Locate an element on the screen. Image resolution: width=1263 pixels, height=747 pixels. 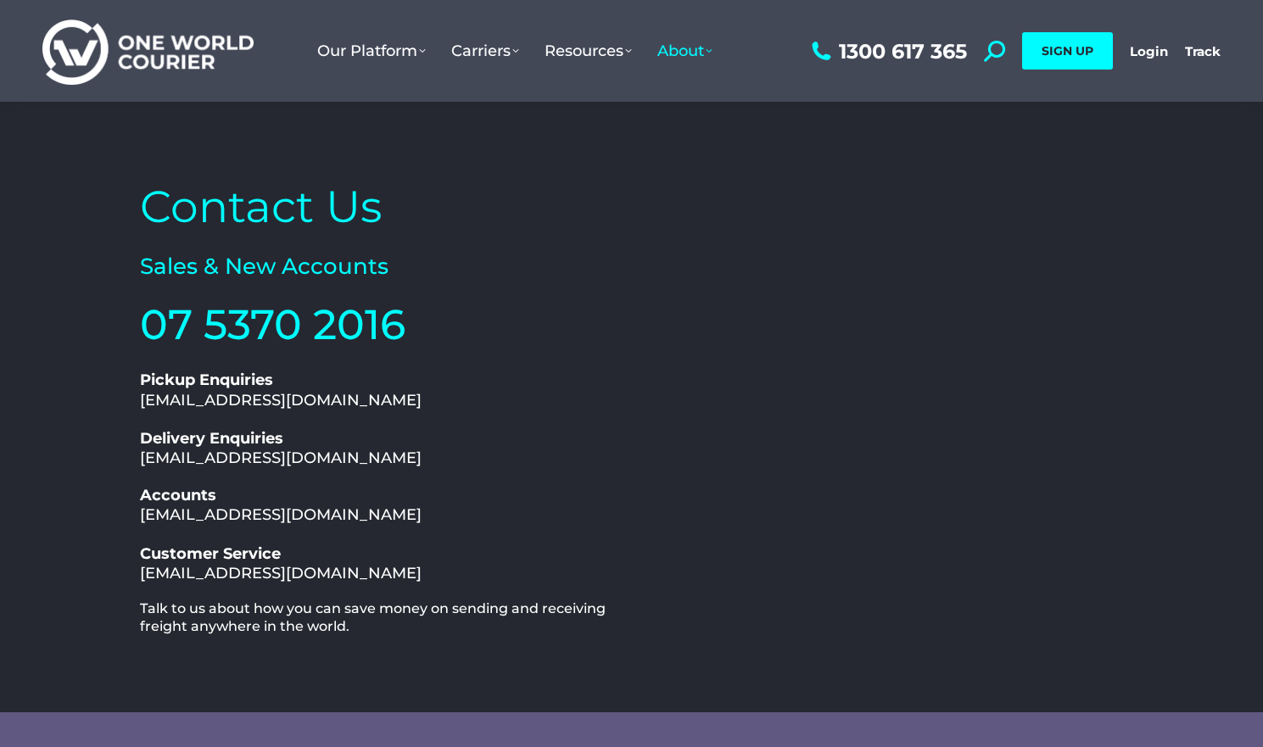
b: Pickup Enquiries is located at coordinates (206, 380).